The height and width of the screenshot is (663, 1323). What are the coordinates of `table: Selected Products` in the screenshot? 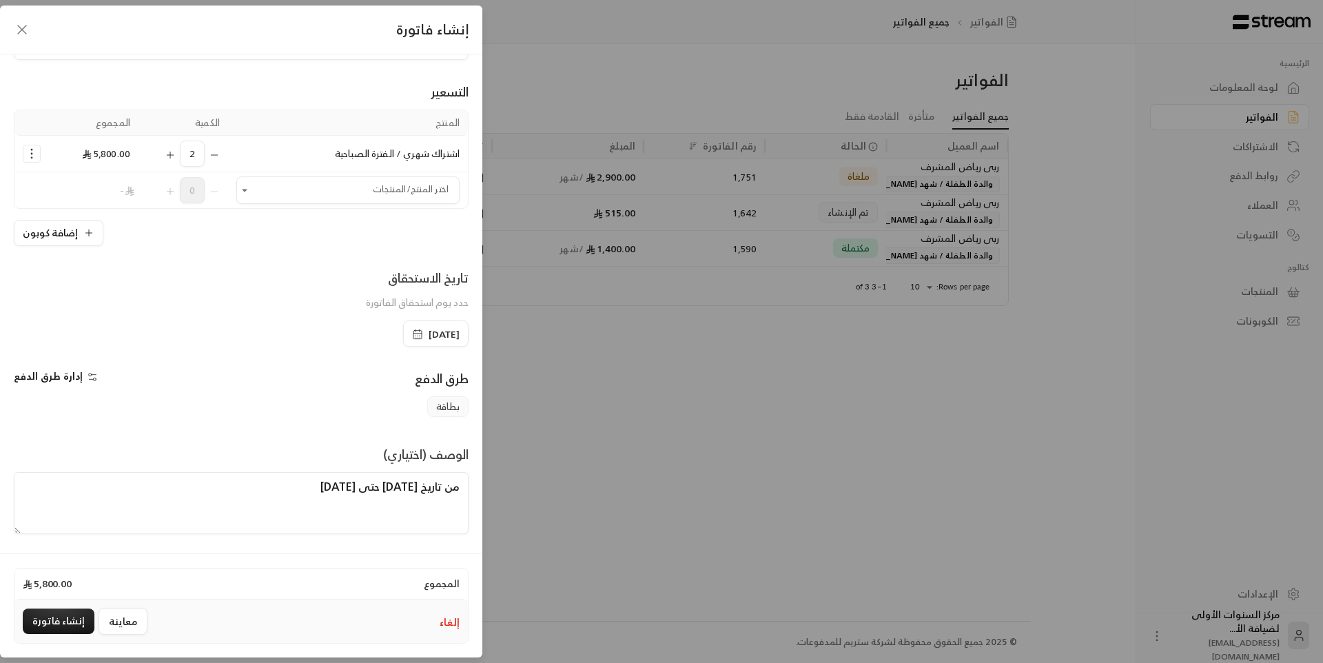 It's located at (241, 159).